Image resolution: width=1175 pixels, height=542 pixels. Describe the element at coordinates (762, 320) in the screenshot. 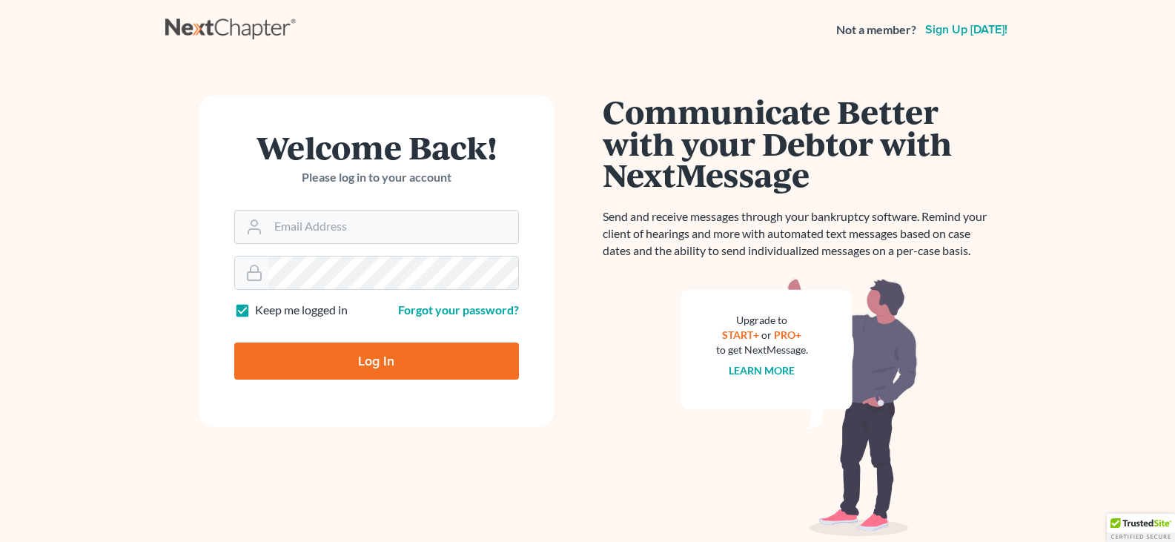

I see `div: Upgrade to` at that location.